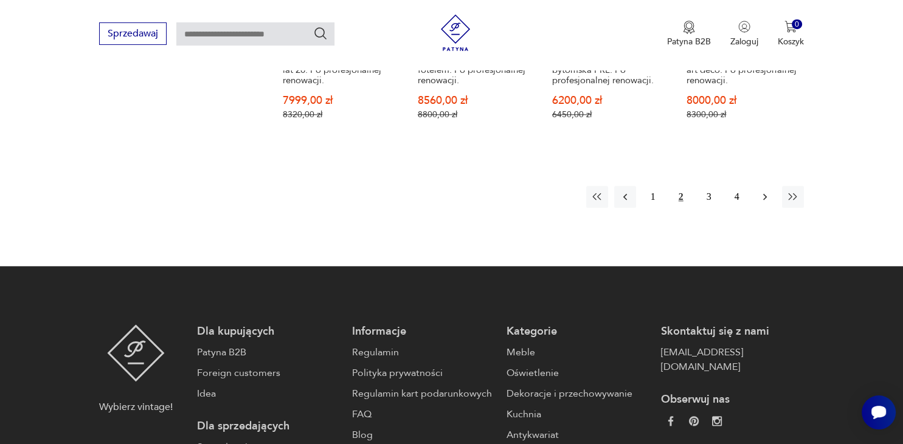  I want to click on a: Blog, so click(423, 435).